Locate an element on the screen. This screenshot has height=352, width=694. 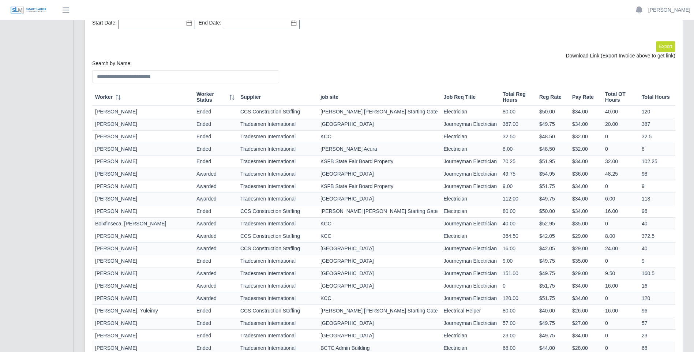
span: Total OT Hours is located at coordinates (621, 97).